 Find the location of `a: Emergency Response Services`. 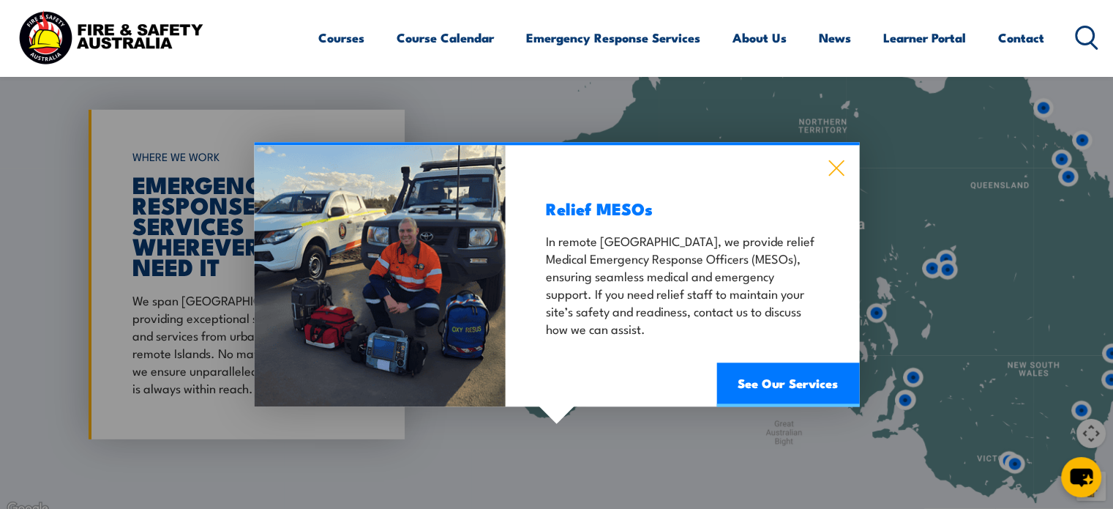

a: Emergency Response Services is located at coordinates (613, 37).